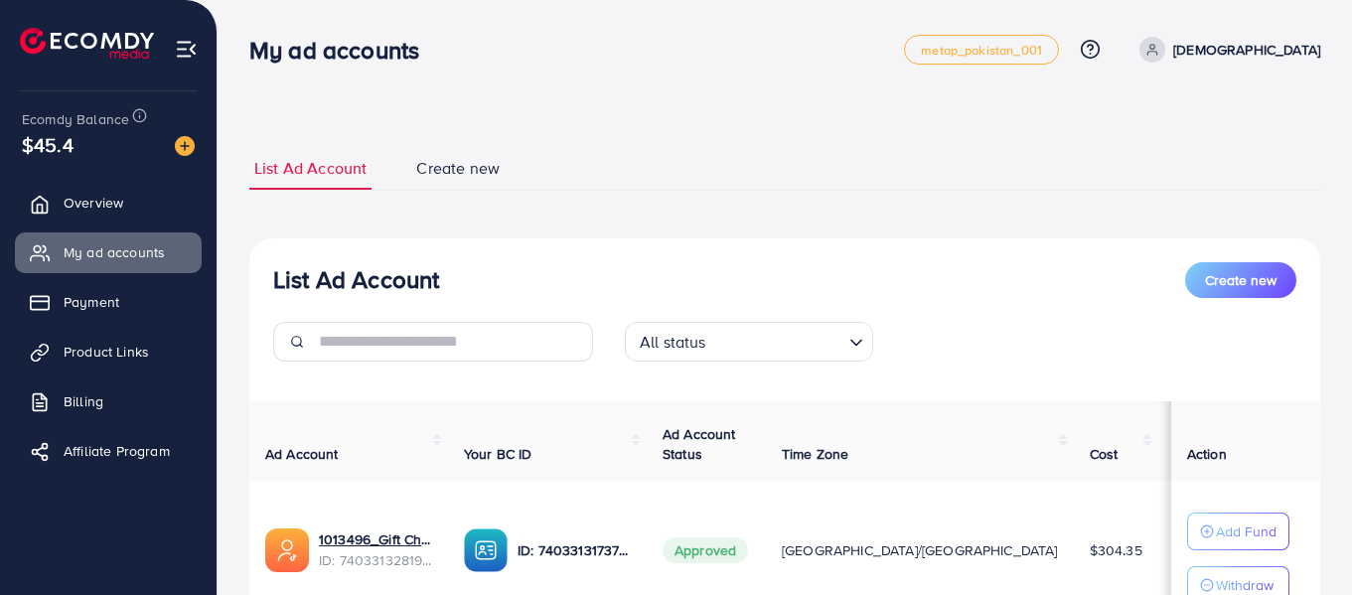 This screenshot has width=1352, height=595. What do you see at coordinates (777, 340) in the screenshot?
I see `input: Search for option` at bounding box center [777, 340].